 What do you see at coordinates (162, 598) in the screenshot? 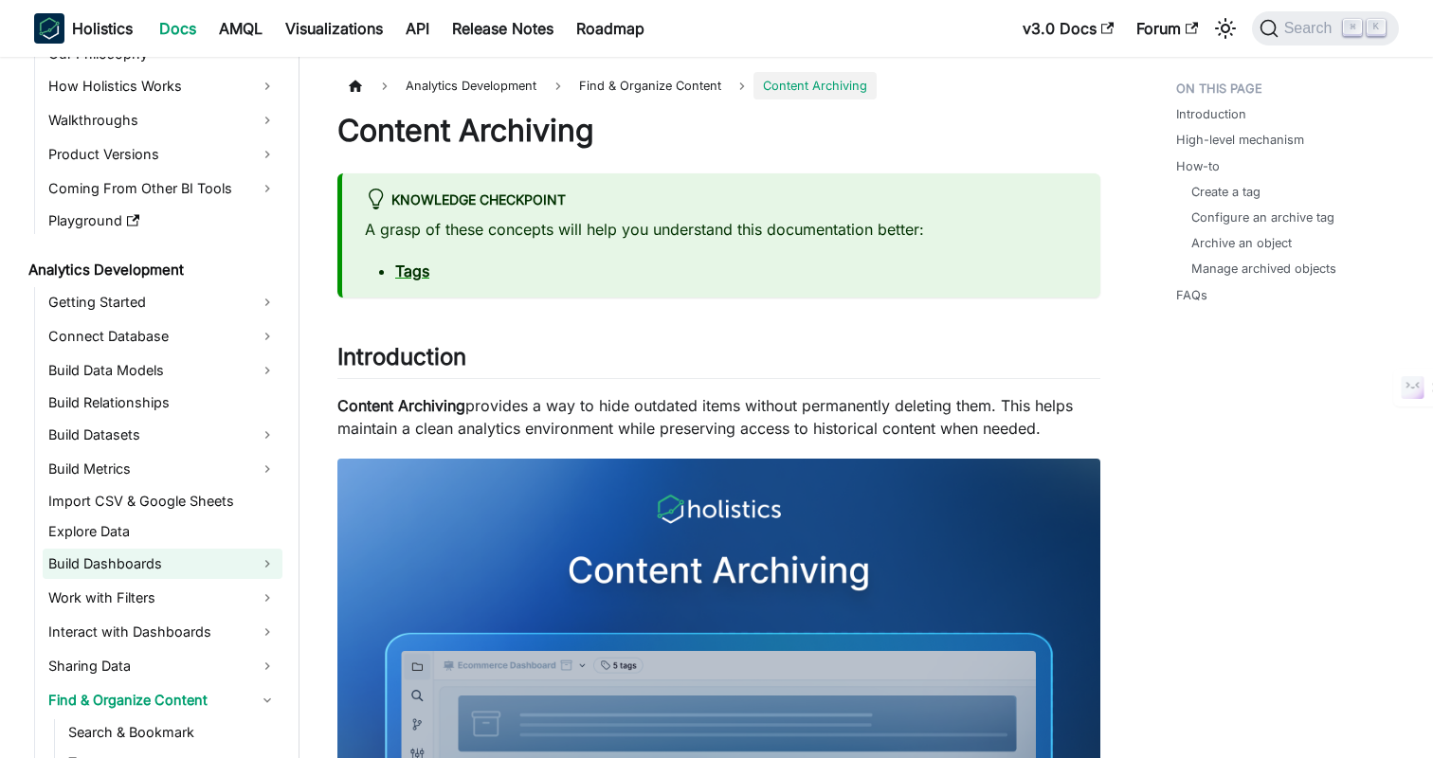
I see `a: Work with Filters` at bounding box center [162, 598].